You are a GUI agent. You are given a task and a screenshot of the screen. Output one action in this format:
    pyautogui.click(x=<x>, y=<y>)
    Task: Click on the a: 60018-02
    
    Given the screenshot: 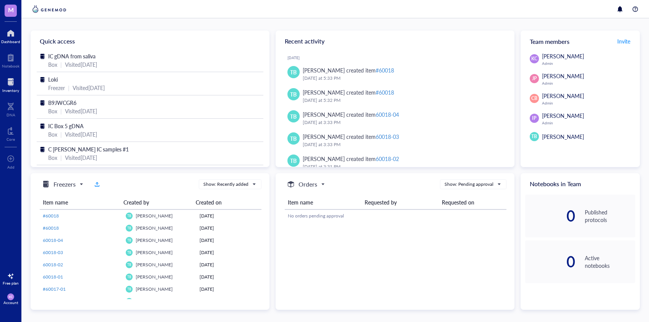 What is the action you would take?
    pyautogui.click(x=81, y=265)
    